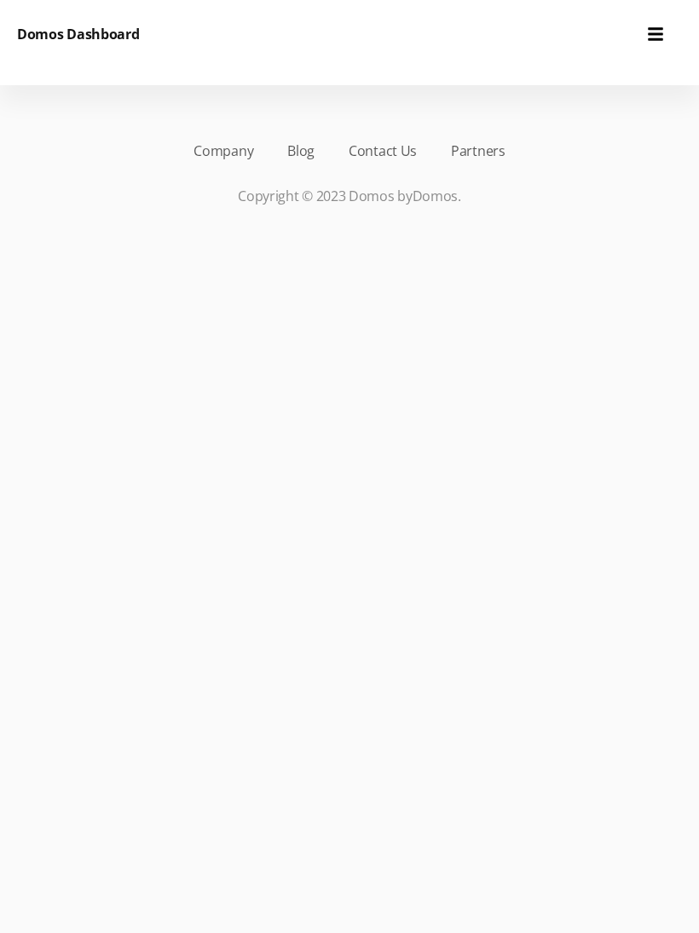 This screenshot has height=933, width=699. What do you see at coordinates (301, 151) in the screenshot?
I see `a: Blog` at bounding box center [301, 151].